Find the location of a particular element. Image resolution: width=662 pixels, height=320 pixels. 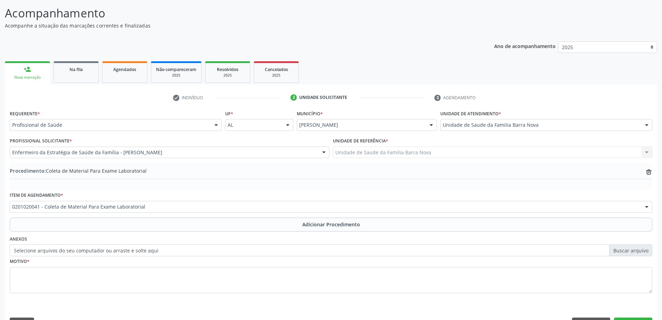

span: Não compareceram is located at coordinates (176, 69).